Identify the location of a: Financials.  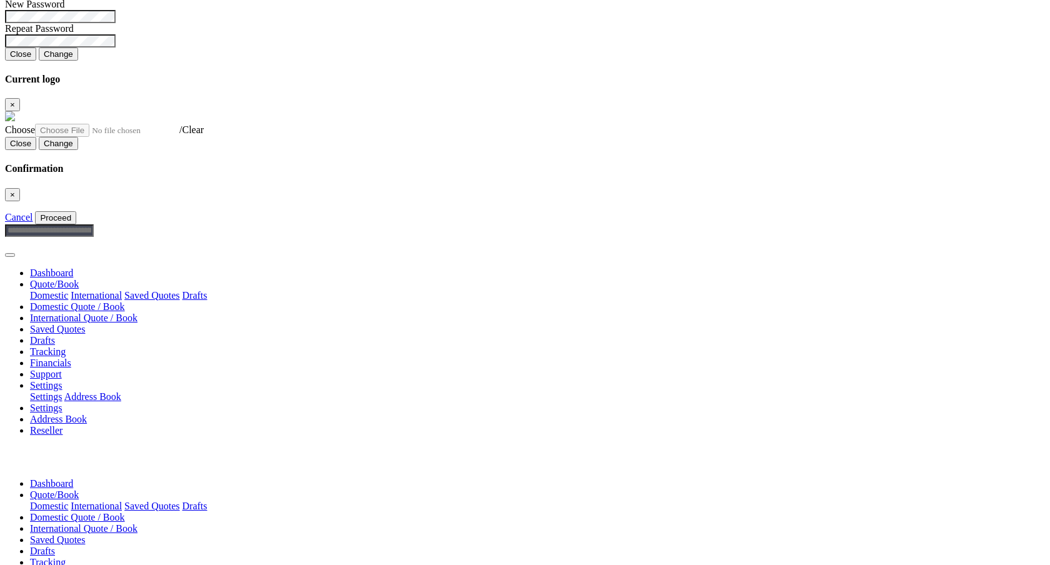
(51, 362).